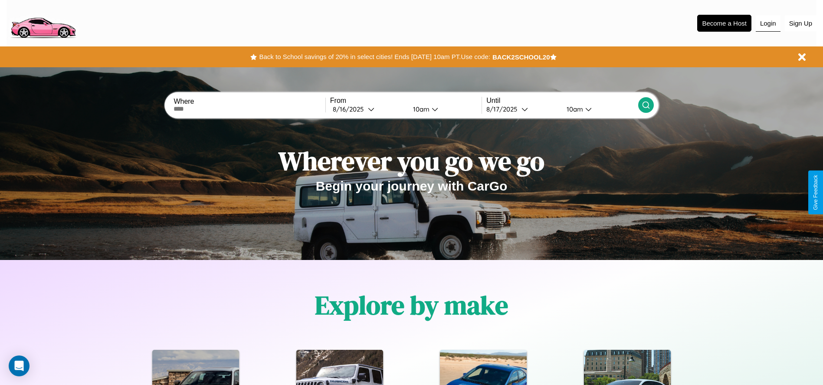  What do you see at coordinates (816, 192) in the screenshot?
I see `div: Give Feedback` at bounding box center [816, 192].